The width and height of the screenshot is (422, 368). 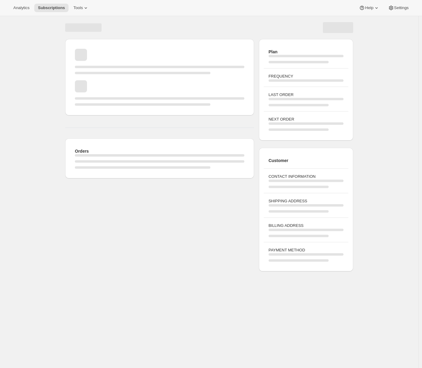 What do you see at coordinates (21, 8) in the screenshot?
I see `button: Analytics` at bounding box center [21, 8].